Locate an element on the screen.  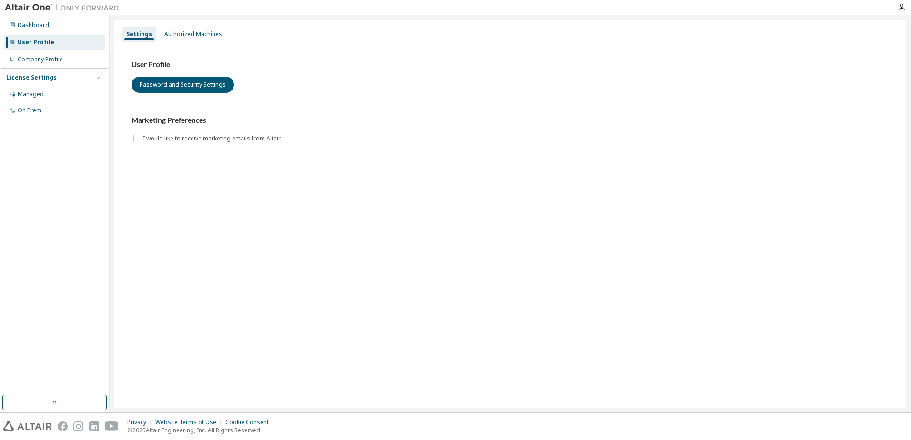
div: User Profile is located at coordinates (36, 42).